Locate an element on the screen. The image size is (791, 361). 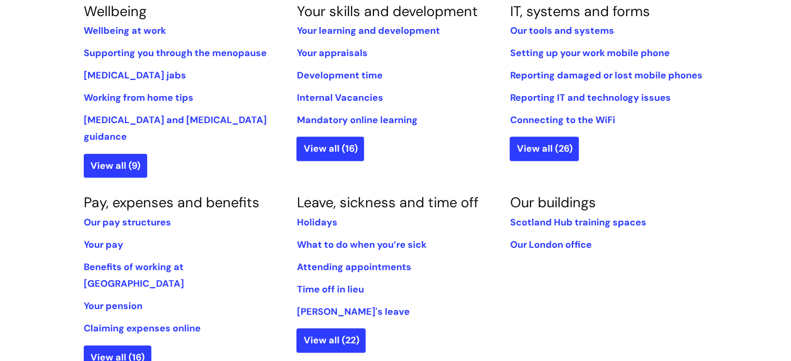
a: Your skills and development is located at coordinates (387, 11).